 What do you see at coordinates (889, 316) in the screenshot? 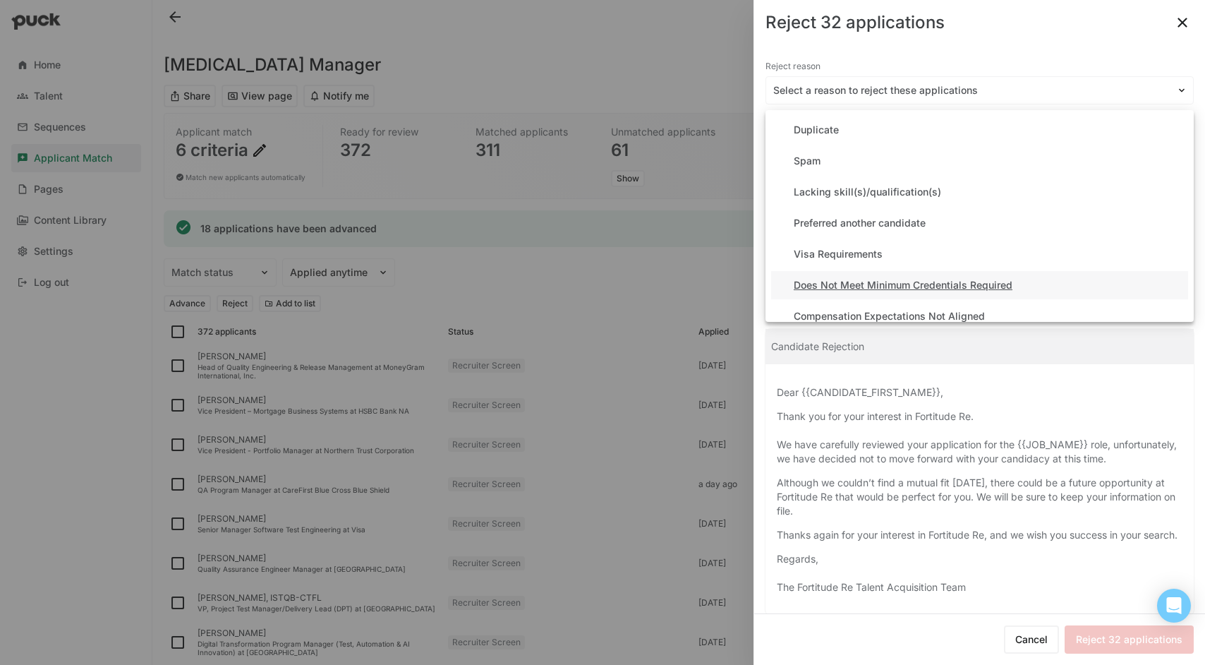
I see `div: Compensation Expectations Not Aligned` at bounding box center [889, 316].